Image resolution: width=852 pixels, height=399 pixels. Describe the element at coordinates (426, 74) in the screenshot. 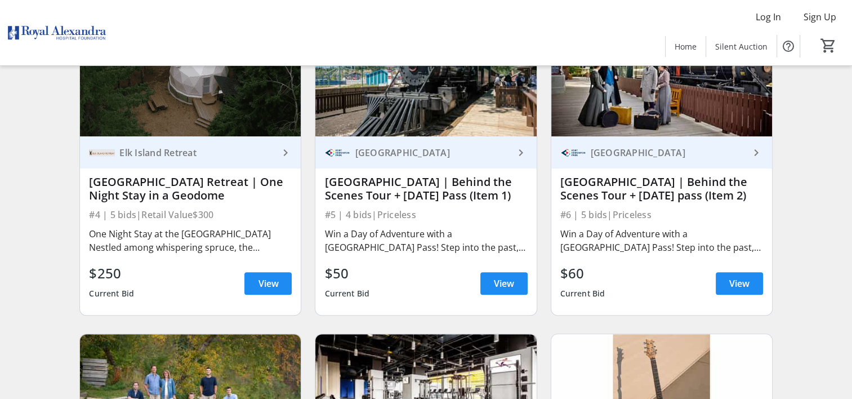

I see `img: Fort Edmonton Park | Behind the Scenes Tour + 2026 Family Day Pass (Item 1)` at that location.